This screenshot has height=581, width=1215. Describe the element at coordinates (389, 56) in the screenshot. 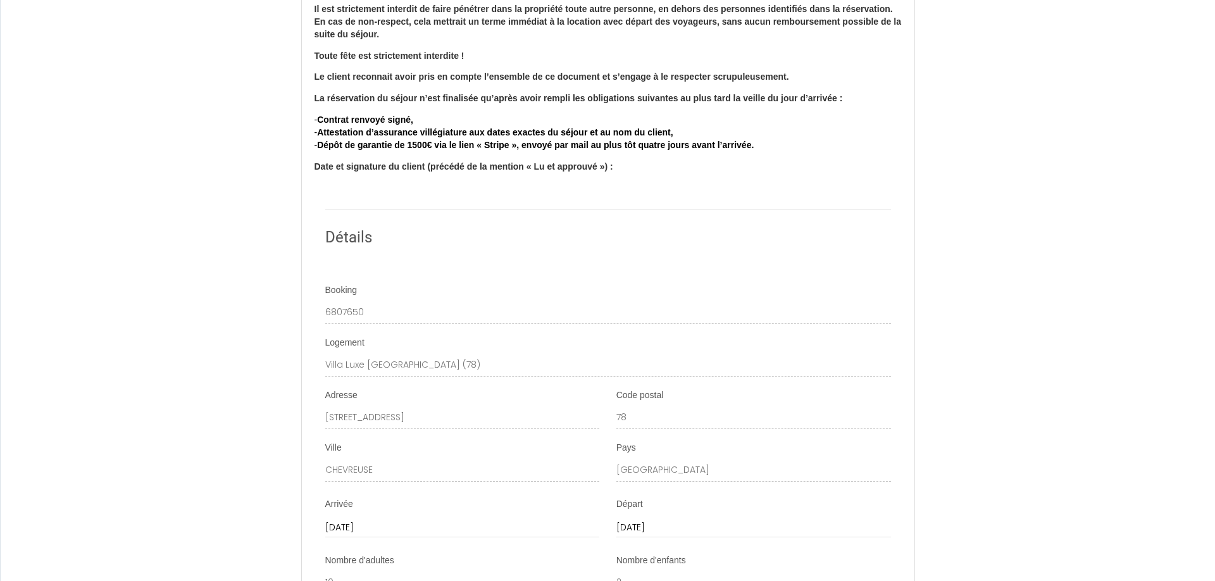

I see `strong: Toute fête est strictement interdite !` at that location.